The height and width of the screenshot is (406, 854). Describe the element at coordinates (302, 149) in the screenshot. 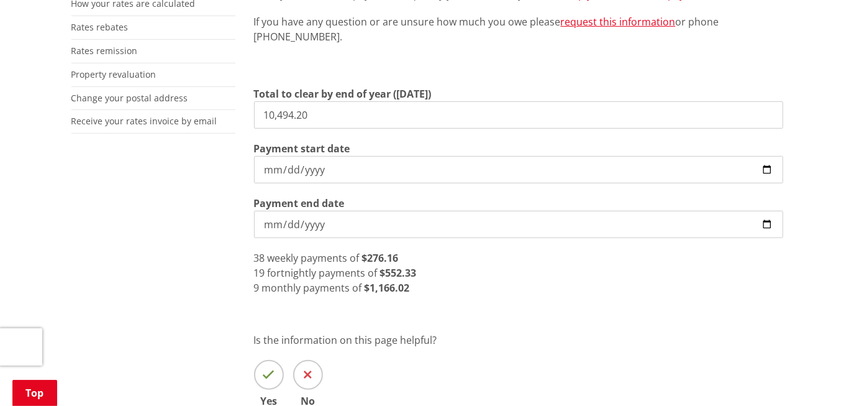

I see `label: Payment start date` at that location.